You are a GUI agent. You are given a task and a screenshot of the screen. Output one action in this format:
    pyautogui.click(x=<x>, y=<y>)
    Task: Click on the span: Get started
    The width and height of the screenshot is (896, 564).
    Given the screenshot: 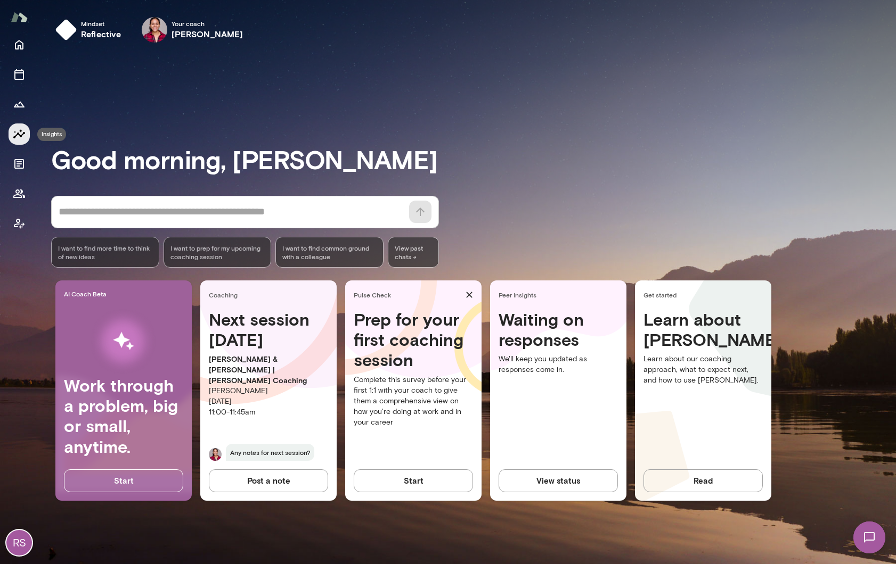 What is the action you would take?
    pyautogui.click(x=705, y=295)
    